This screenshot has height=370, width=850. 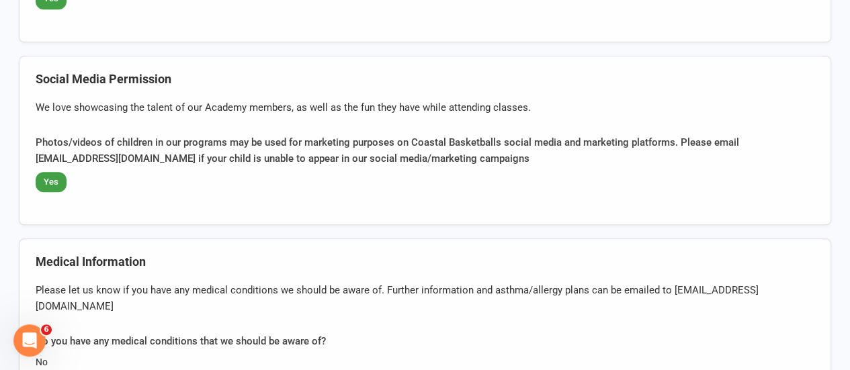 I want to click on div: Please let us know if you have any medical conditions we should be aware of. Further information ..., so click(x=424, y=298).